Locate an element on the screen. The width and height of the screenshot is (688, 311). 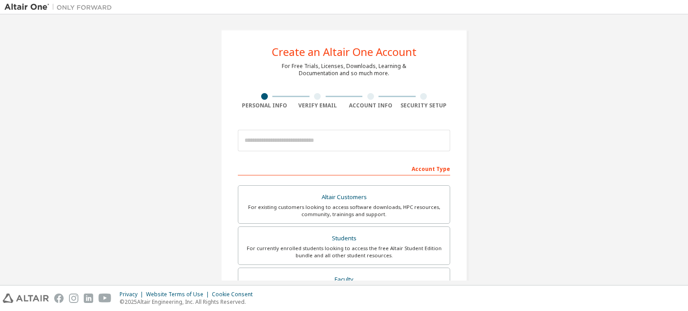
div: Privacy is located at coordinates (133, 295).